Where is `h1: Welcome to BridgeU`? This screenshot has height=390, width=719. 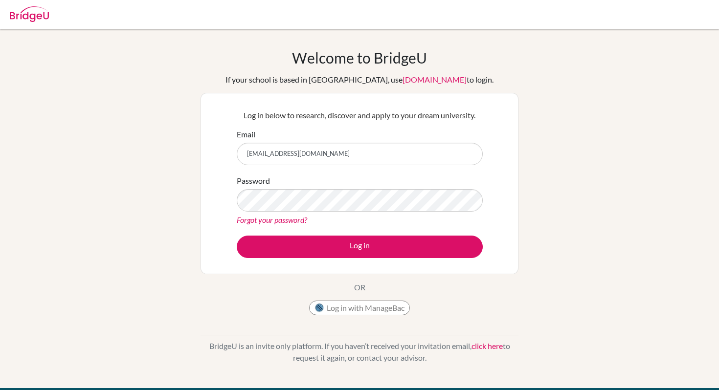 h1: Welcome to BridgeU is located at coordinates (359, 58).